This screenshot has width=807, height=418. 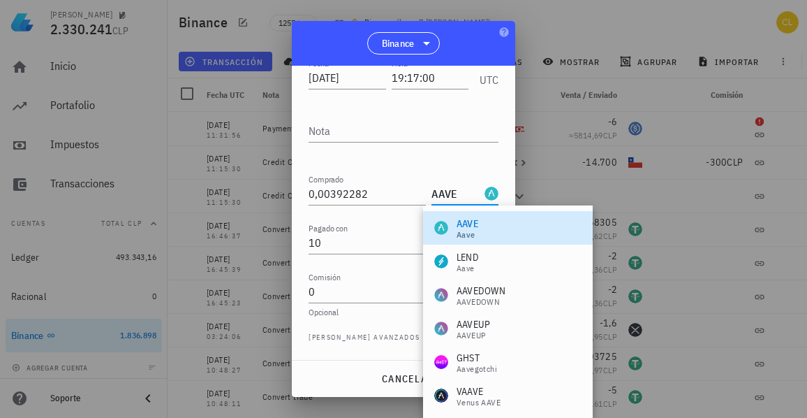 I want to click on label: Pagado con, so click(x=328, y=228).